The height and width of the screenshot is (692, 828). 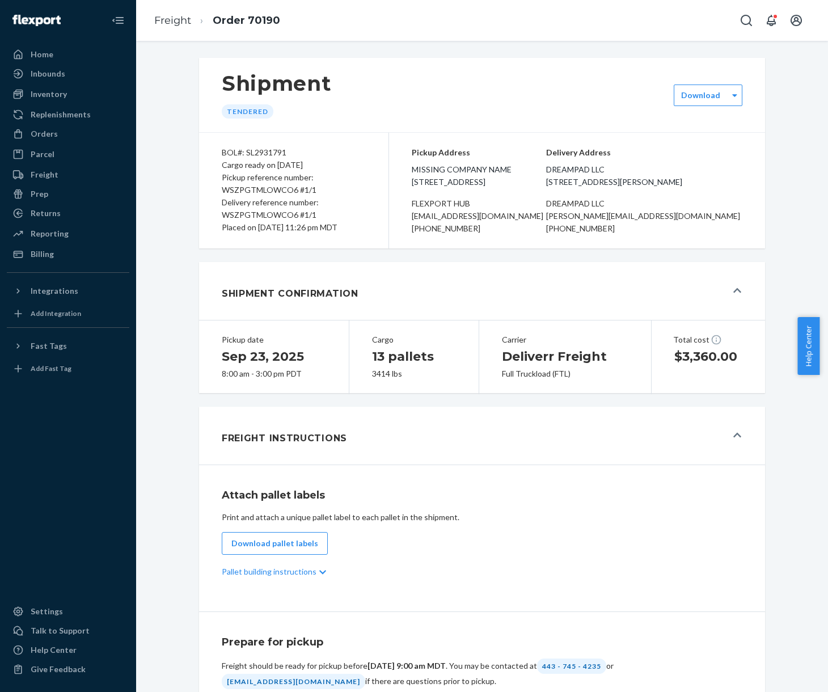 What do you see at coordinates (42, 254) in the screenshot?
I see `div: Billing` at bounding box center [42, 254].